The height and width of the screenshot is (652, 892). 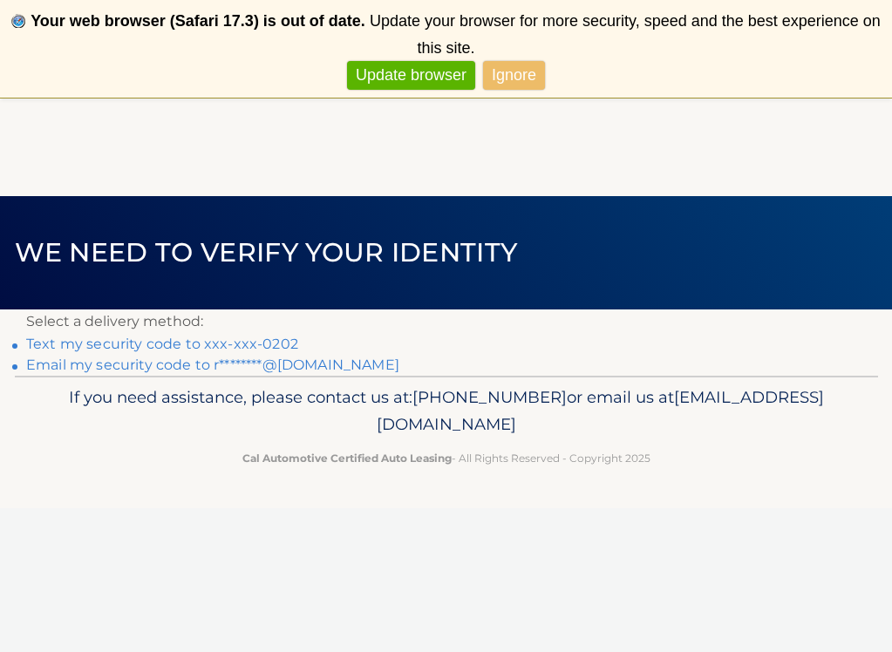 I want to click on span: Update your browser for more security, speed and the best experience on this site., so click(x=625, y=34).